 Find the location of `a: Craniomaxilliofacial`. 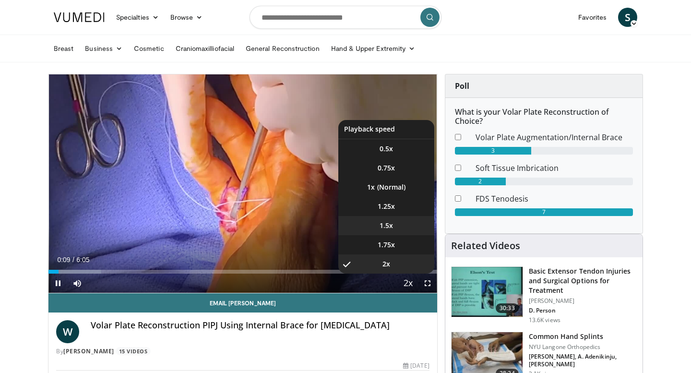

a: Craniomaxilliofacial is located at coordinates (205, 48).